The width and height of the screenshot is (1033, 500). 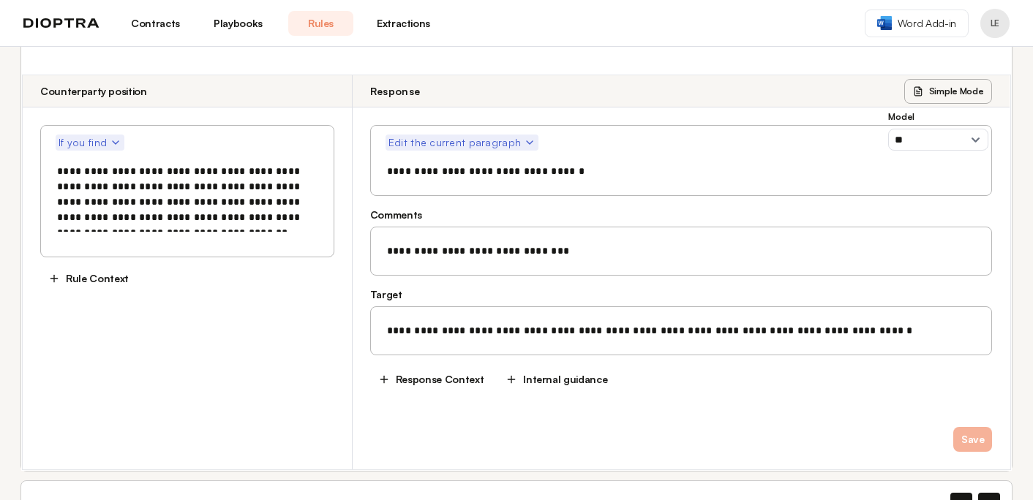 I want to click on img: logo, so click(x=61, y=23).